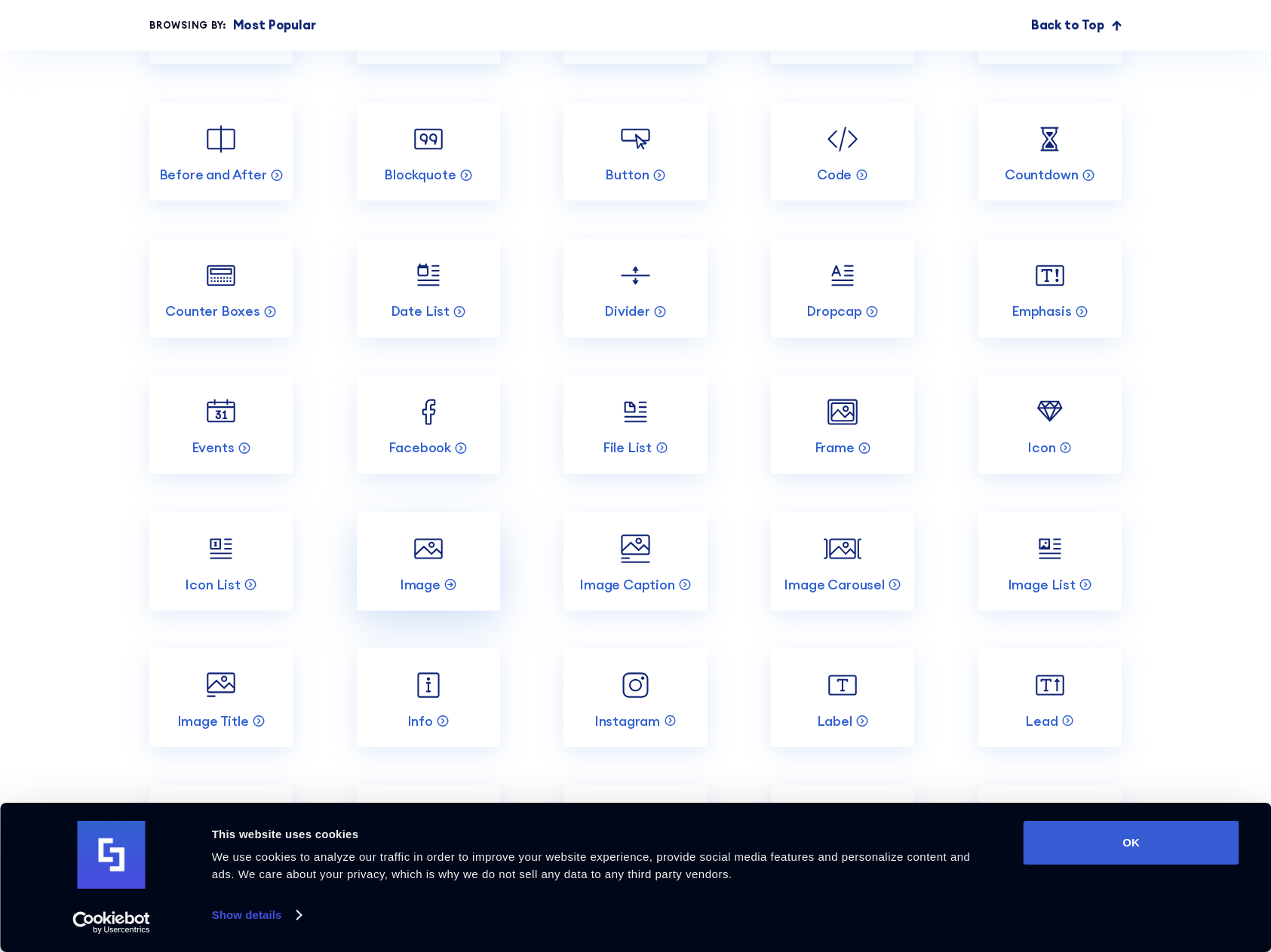 The width and height of the screenshot is (1271, 952). Describe the element at coordinates (636, 697) in the screenshot. I see `a: Instagram` at that location.